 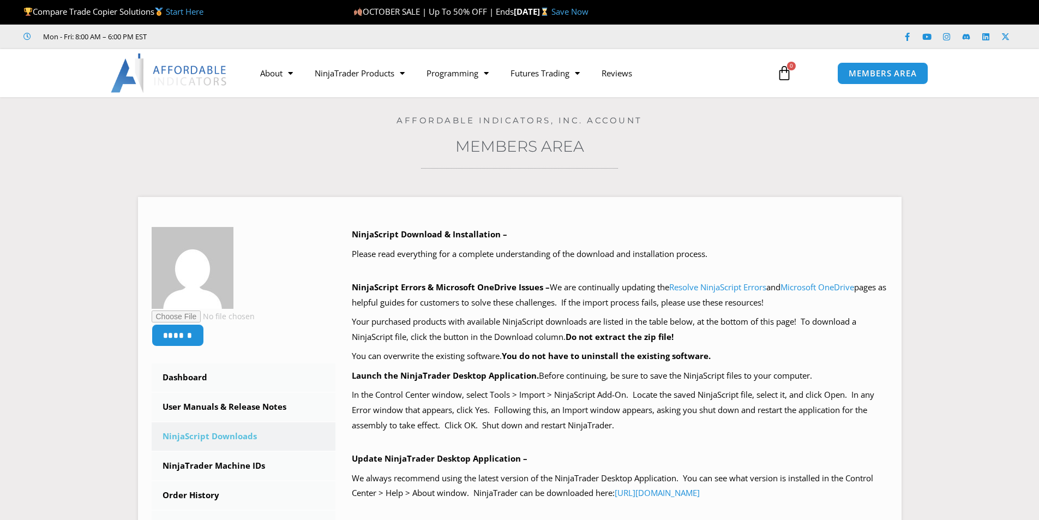 What do you see at coordinates (445, 375) in the screenshot?
I see `b: Launch the NinjaTrader Desktop Application.` at bounding box center [445, 375].